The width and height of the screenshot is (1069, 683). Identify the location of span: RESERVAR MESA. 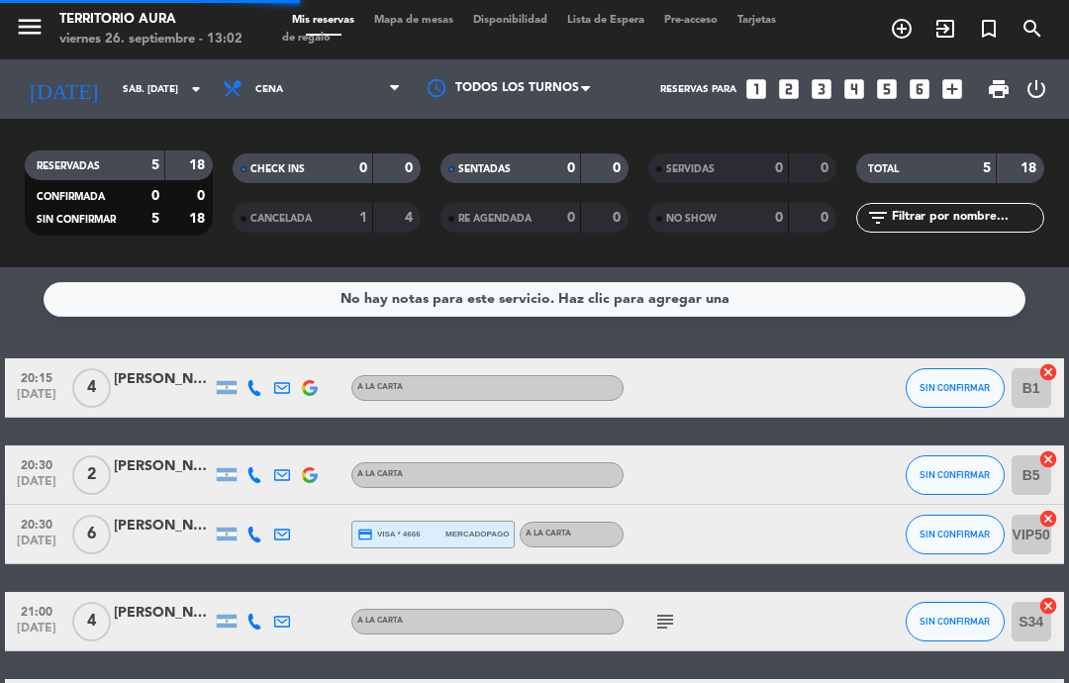
(902, 29).